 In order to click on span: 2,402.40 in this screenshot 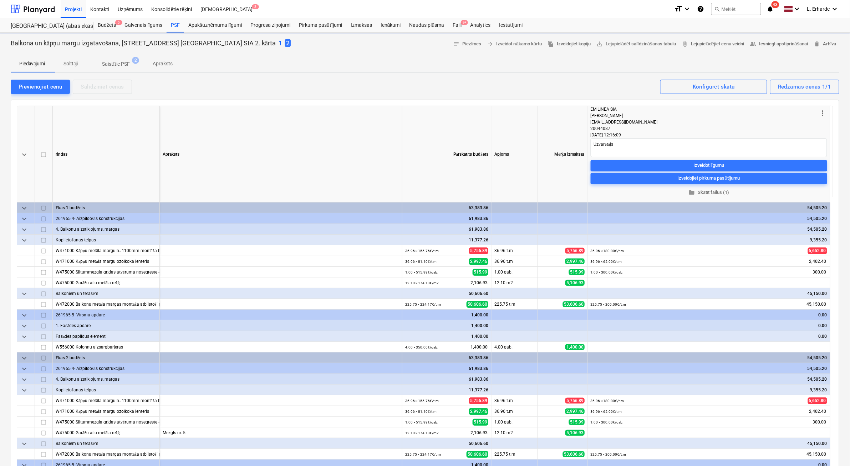, I will do `click(818, 261)`.